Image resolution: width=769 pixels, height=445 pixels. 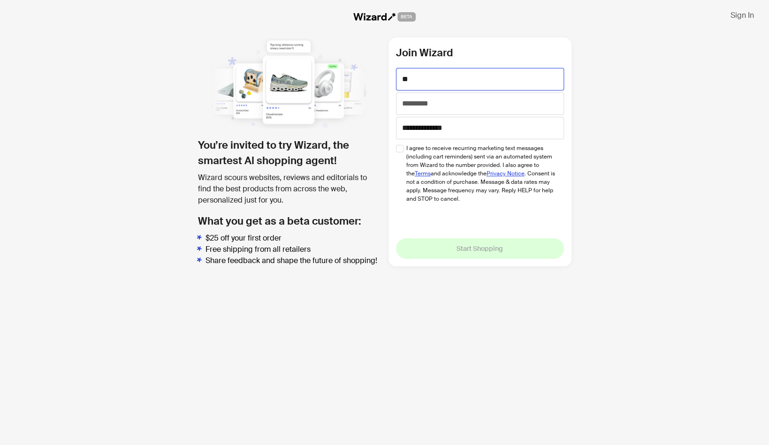 I want to click on li: $25 off your first order, so click(x=293, y=238).